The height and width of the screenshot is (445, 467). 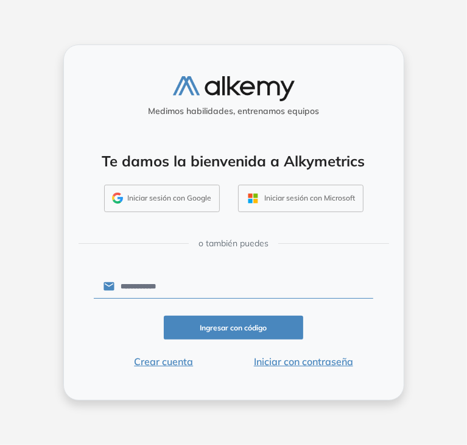 I want to click on img: logo-alkemy, so click(x=234, y=88).